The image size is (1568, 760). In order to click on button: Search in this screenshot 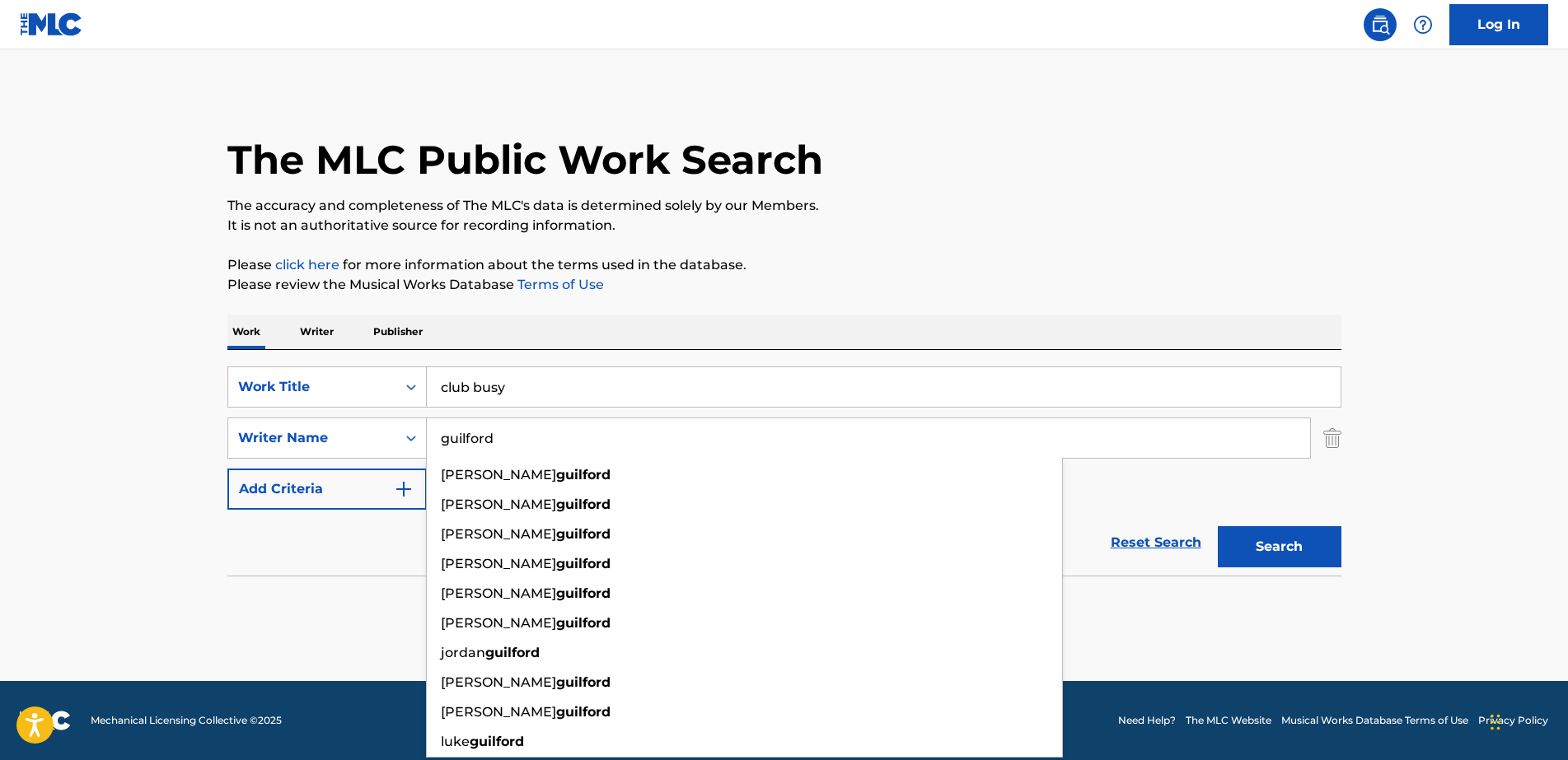, I will do `click(1279, 547)`.